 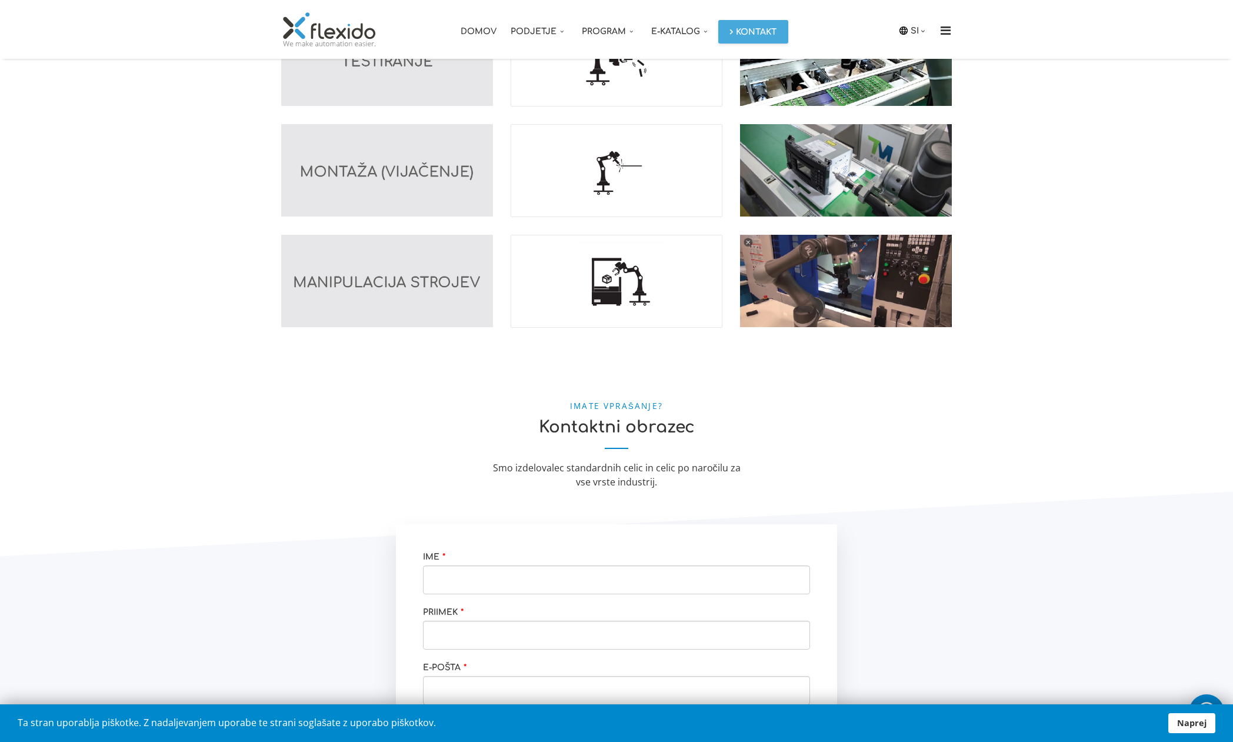 I want to click on label: Ime, so click(x=435, y=557).